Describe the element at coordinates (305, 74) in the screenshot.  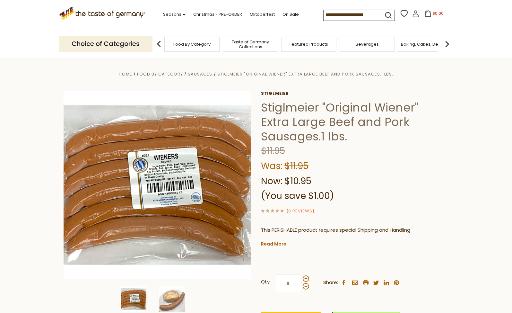
I see `span: Stiglmeier "Original Wiener" Extra Large Beef and Pork Sausages.1 lbs.` at that location.